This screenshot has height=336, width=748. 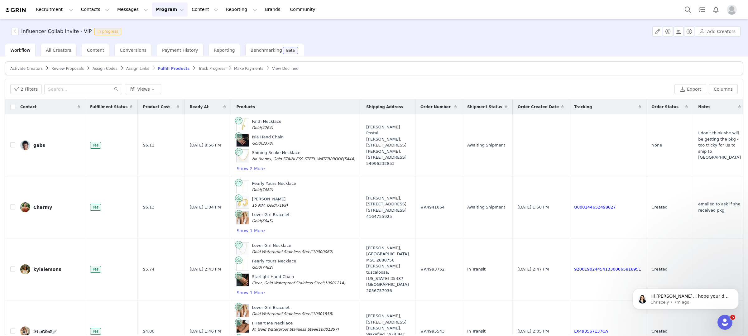 I want to click on span: Content, so click(x=96, y=50).